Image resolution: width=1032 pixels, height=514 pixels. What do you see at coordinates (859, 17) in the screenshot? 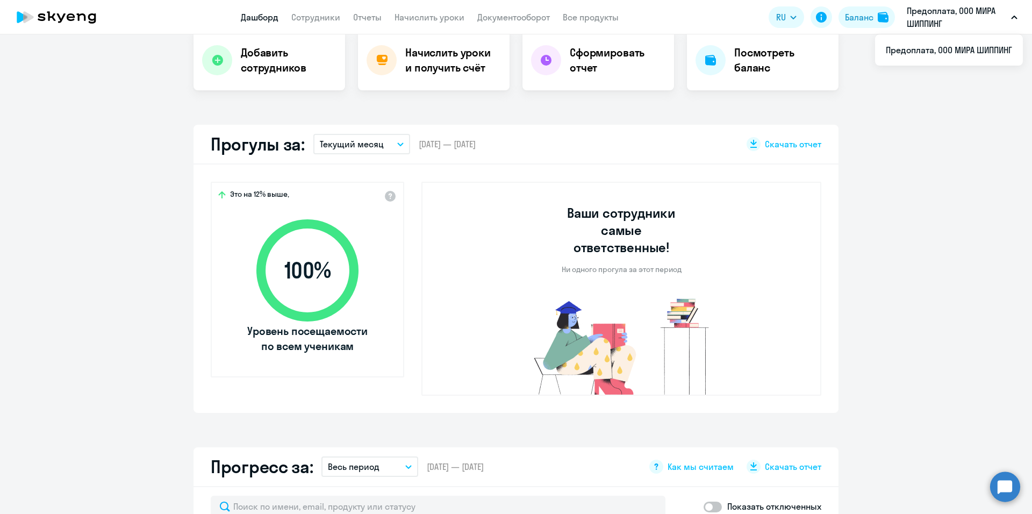
I see `div: Баланс` at bounding box center [859, 17].